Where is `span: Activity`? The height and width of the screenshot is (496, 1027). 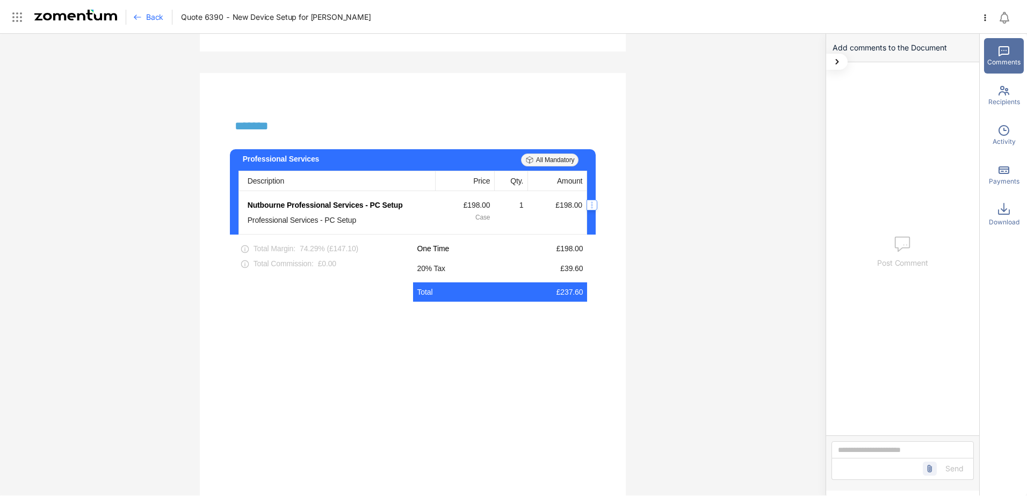
span: Activity is located at coordinates (1003, 142).